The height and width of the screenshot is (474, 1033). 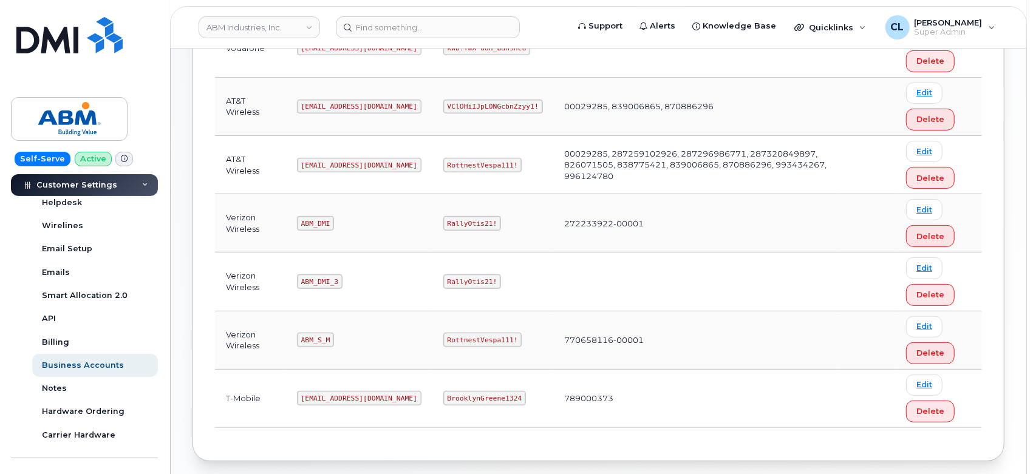 I want to click on a: Alerts, so click(x=657, y=26).